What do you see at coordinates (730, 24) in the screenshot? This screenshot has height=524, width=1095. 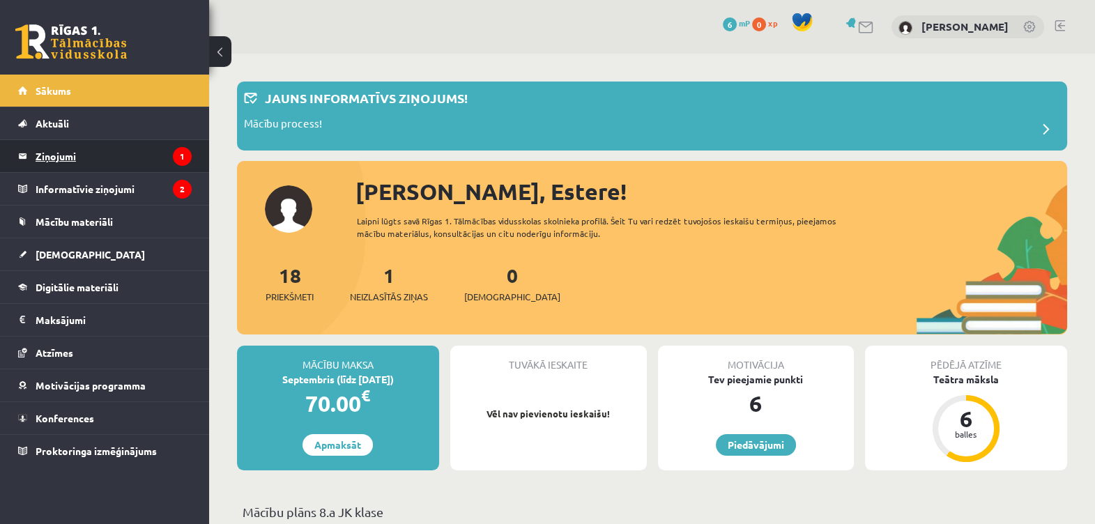 I see `span: 6` at bounding box center [730, 24].